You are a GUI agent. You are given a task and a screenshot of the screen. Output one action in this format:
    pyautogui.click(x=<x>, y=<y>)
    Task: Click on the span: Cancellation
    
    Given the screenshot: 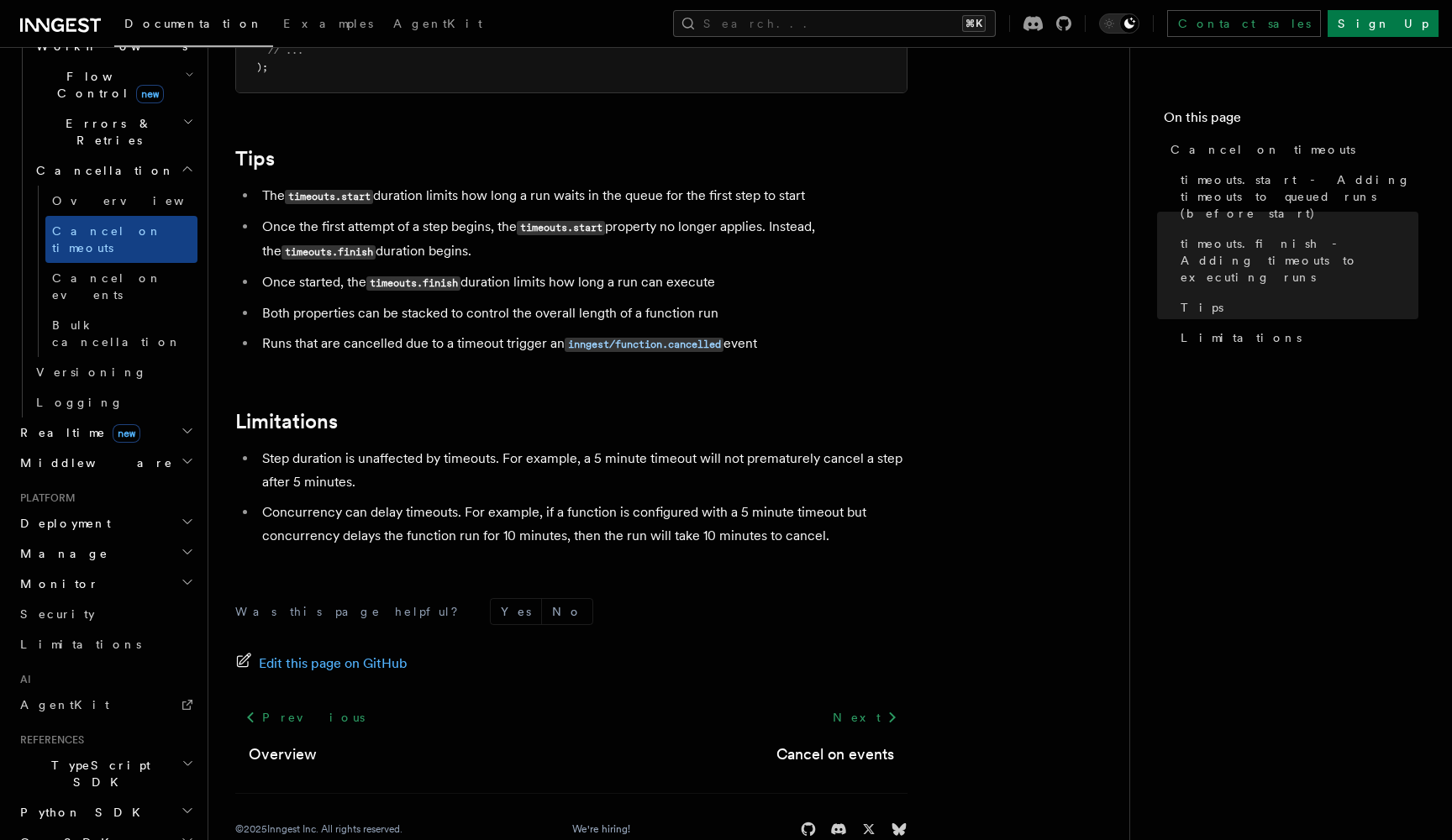 What is the action you would take?
    pyautogui.click(x=102, y=171)
    